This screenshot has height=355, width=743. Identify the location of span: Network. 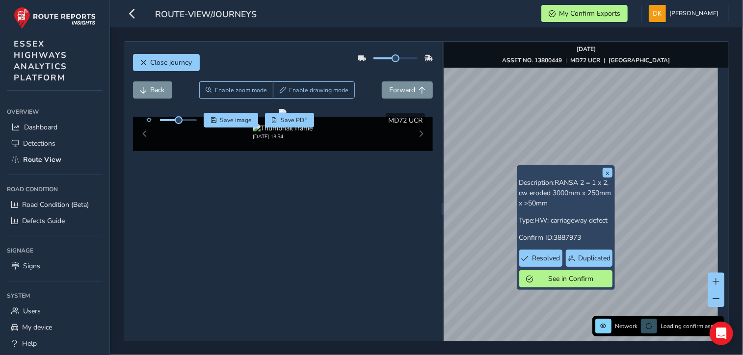
(626, 326).